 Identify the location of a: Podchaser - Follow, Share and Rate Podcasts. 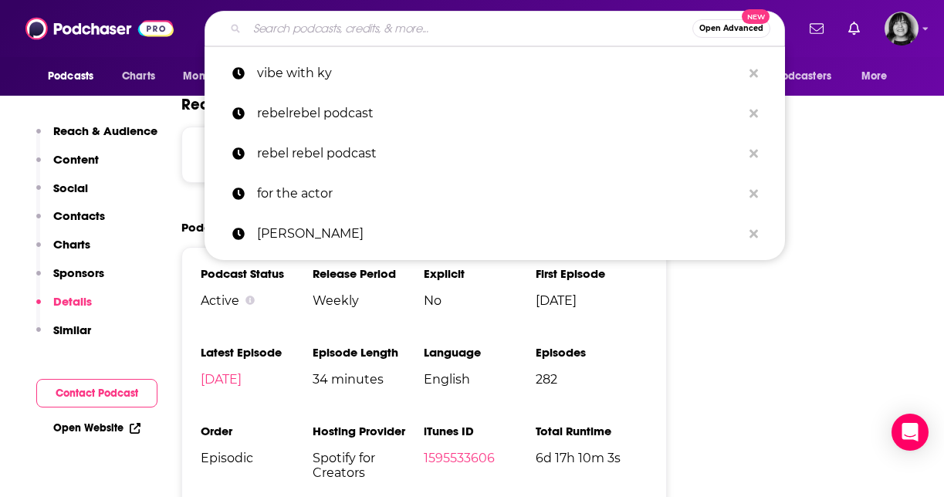
(100, 29).